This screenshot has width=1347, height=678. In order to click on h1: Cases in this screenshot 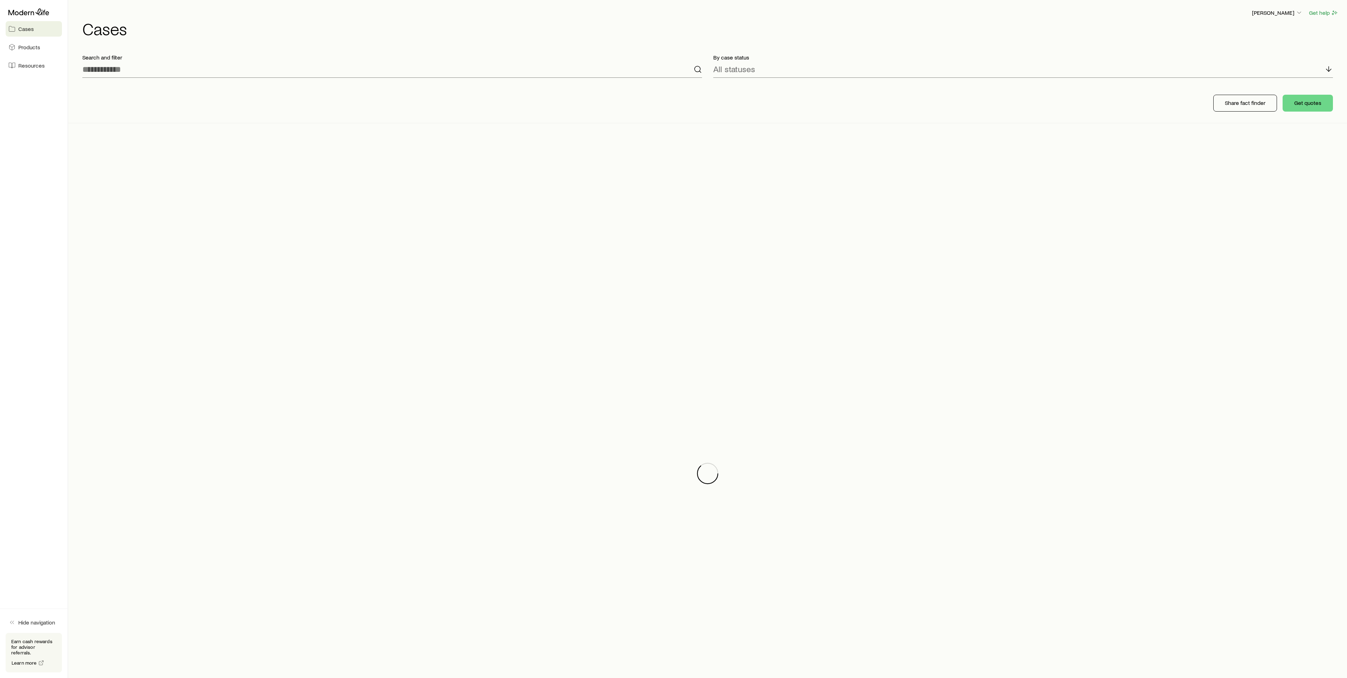, I will do `click(711, 29)`.